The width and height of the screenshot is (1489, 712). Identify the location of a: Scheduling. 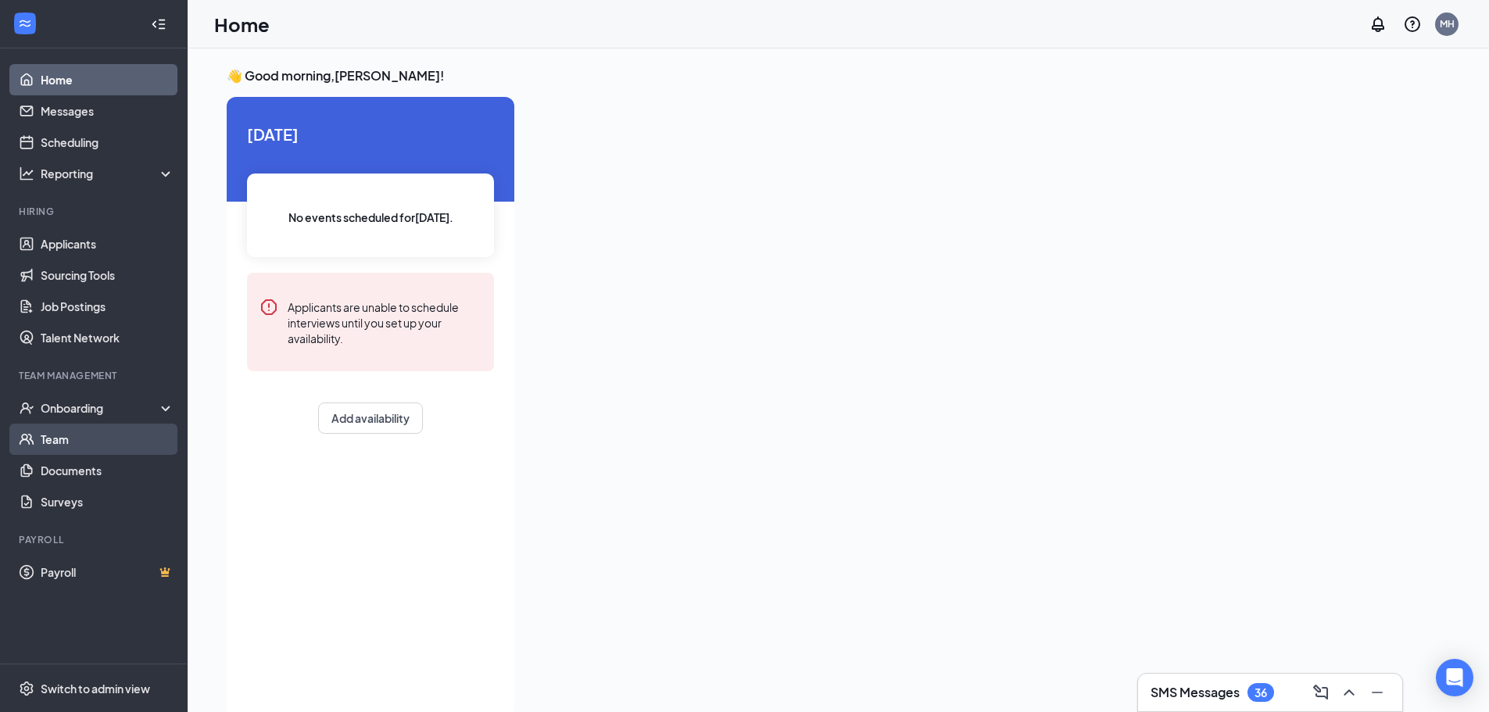
(107, 142).